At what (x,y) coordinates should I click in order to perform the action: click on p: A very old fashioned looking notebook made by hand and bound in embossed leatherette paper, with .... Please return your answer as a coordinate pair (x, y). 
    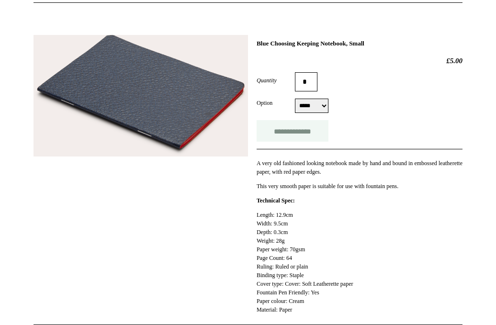
    Looking at the image, I should click on (359, 167).